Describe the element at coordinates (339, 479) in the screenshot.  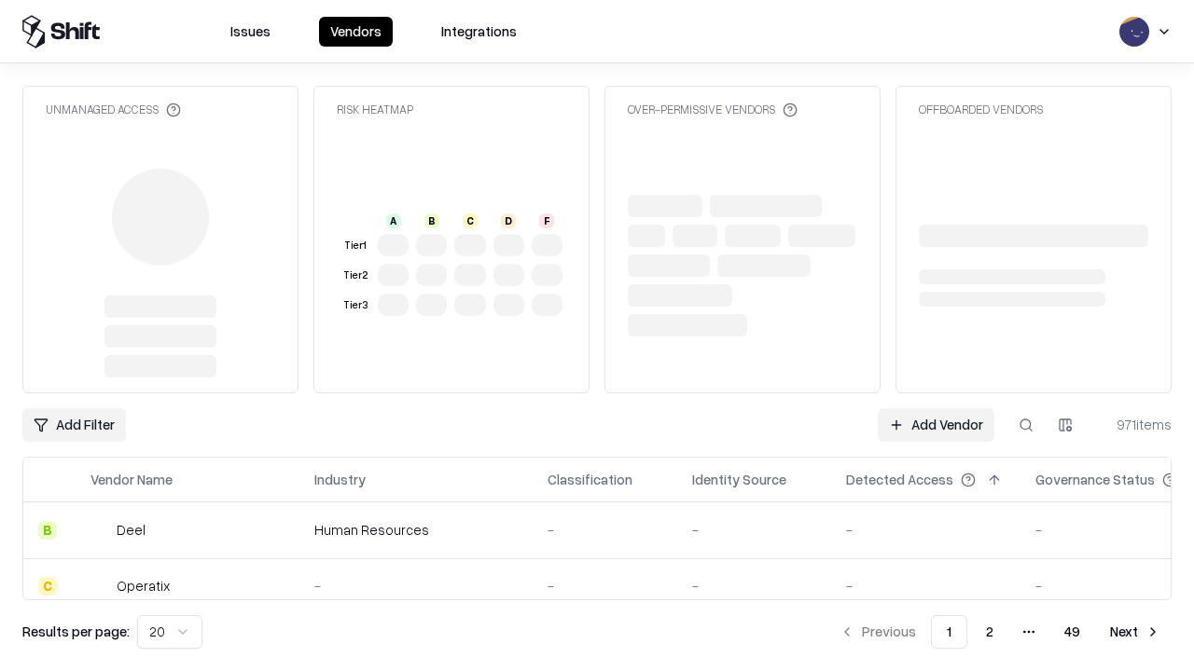
I see `div: Industry` at that location.